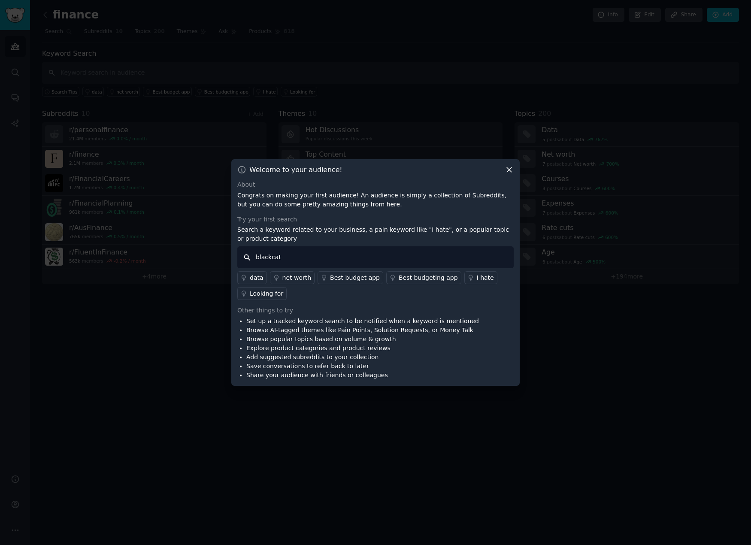  Describe the element at coordinates (375, 184) in the screenshot. I see `div: About` at that location.